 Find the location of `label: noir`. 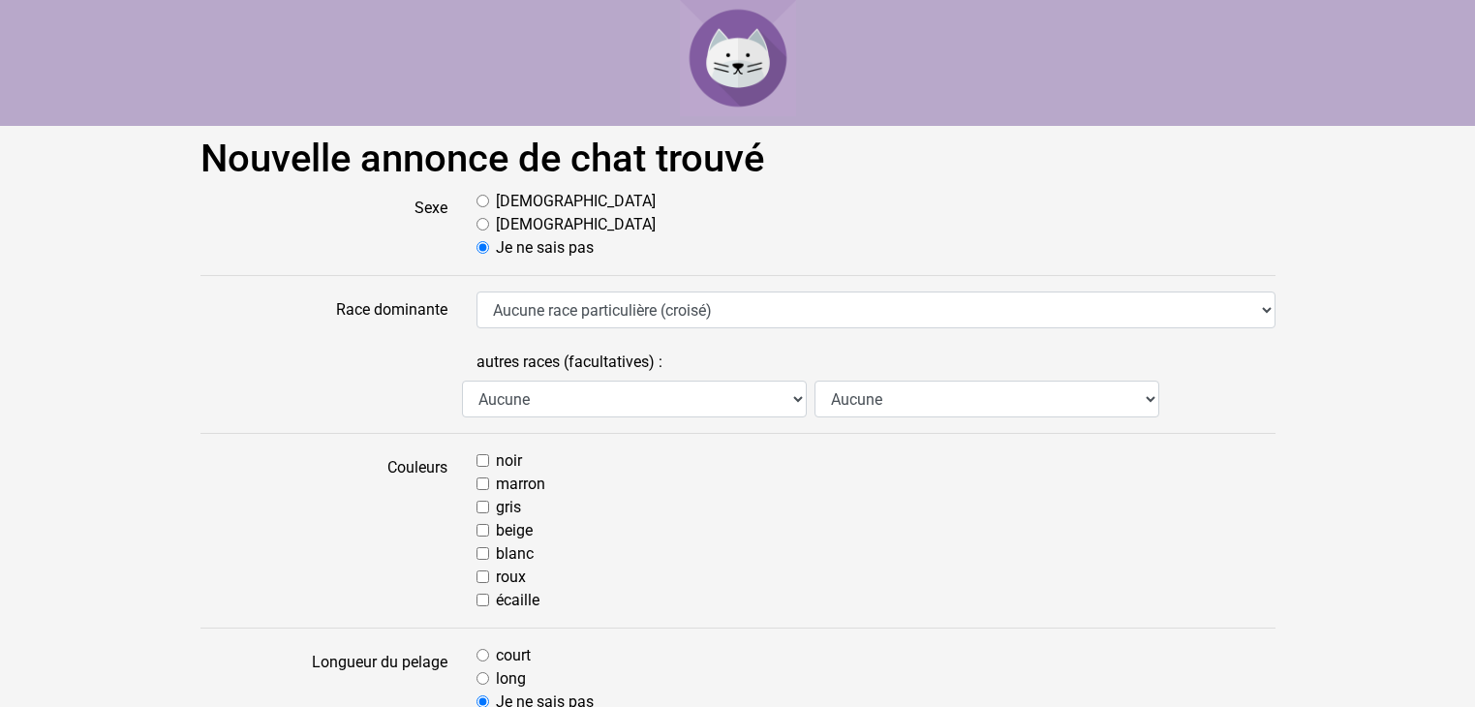

label: noir is located at coordinates (508, 461).